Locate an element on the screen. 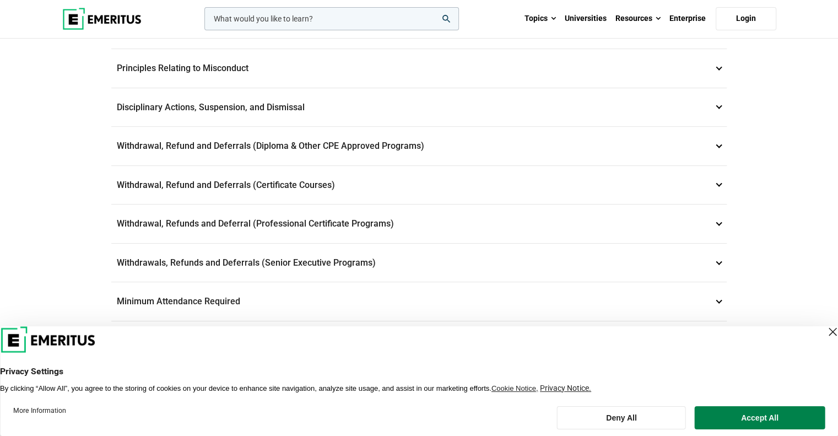 This screenshot has width=838, height=436. p: Withdrawal, Refund and Deferrals (Diploma & Other CPE Approved Programs) is located at coordinates (419, 146).